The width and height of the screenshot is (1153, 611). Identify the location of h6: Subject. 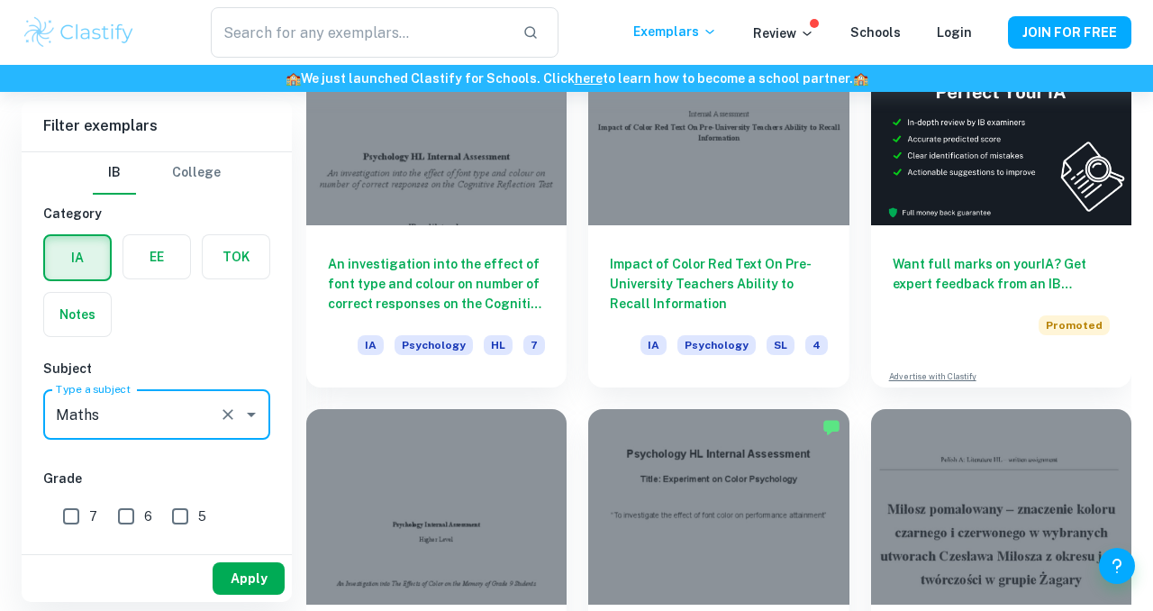
(157, 368).